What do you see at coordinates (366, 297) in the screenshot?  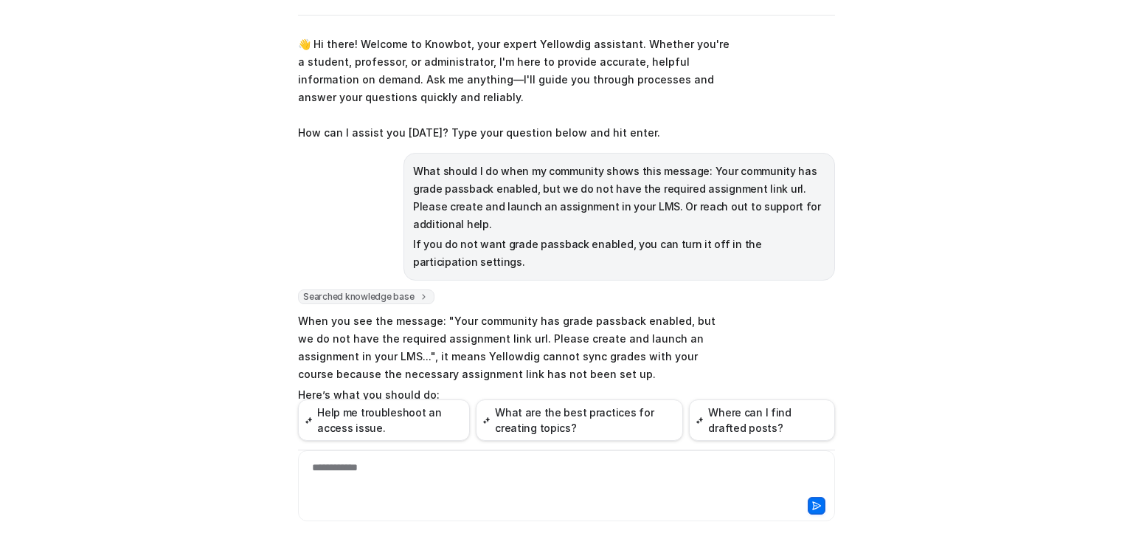 I see `span: Searched knowledge base` at bounding box center [366, 297].